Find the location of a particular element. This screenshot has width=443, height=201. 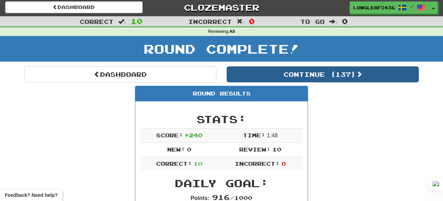

span: Incorrect: is located at coordinates (257, 163).